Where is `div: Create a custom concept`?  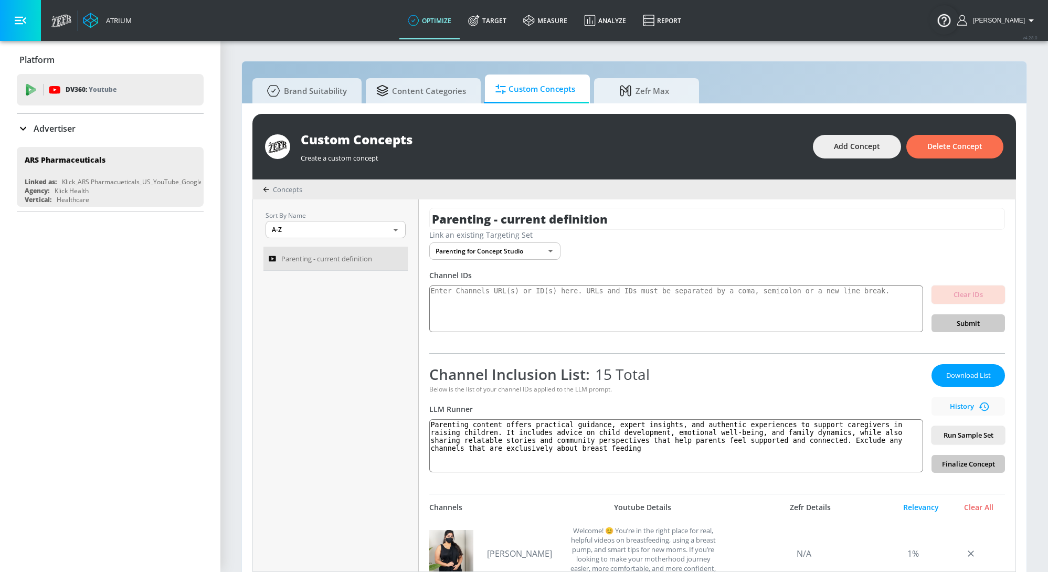
div: Create a custom concept is located at coordinates (551, 155).